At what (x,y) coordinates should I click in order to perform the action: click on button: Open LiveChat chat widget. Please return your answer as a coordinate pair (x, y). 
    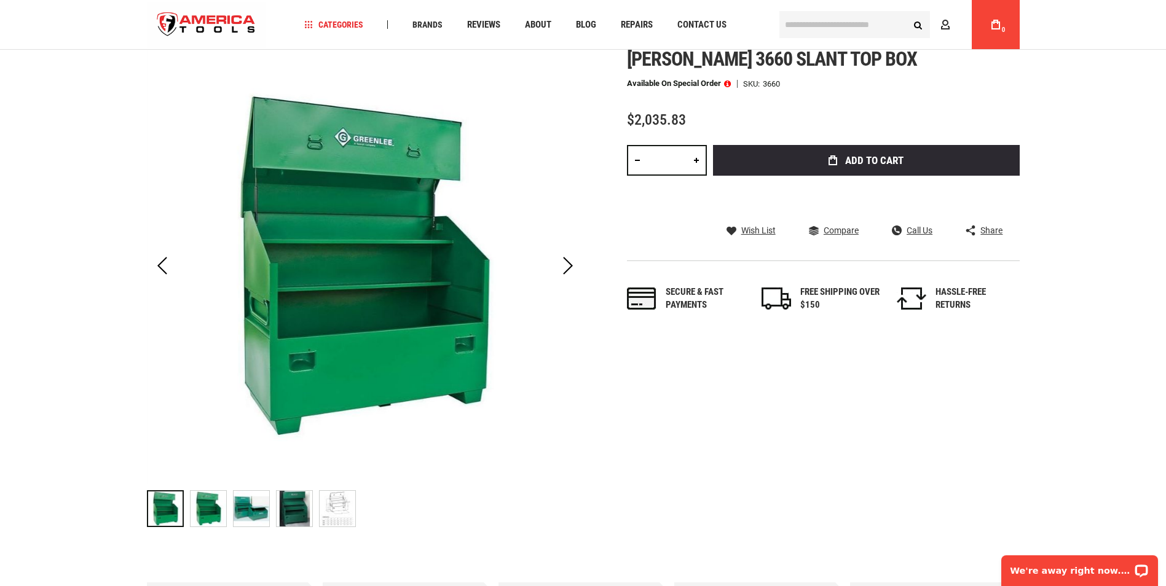
    Looking at the image, I should click on (149, 23).